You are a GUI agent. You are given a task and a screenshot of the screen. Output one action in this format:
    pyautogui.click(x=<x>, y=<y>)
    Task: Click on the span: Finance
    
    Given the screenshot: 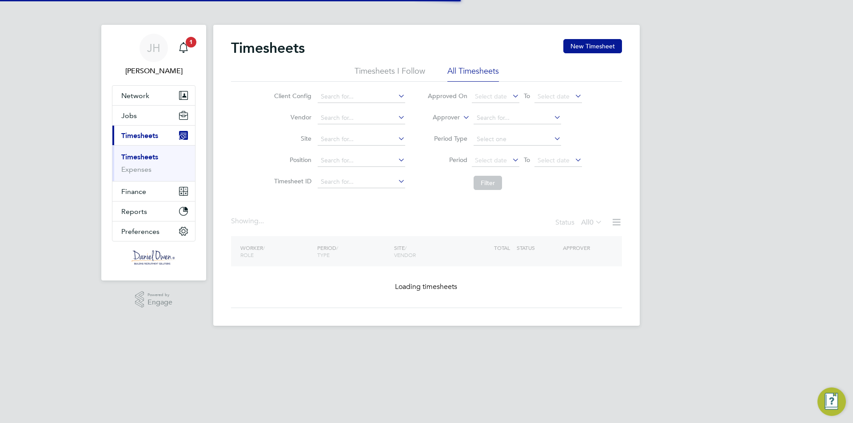 What is the action you would take?
    pyautogui.click(x=134, y=191)
    